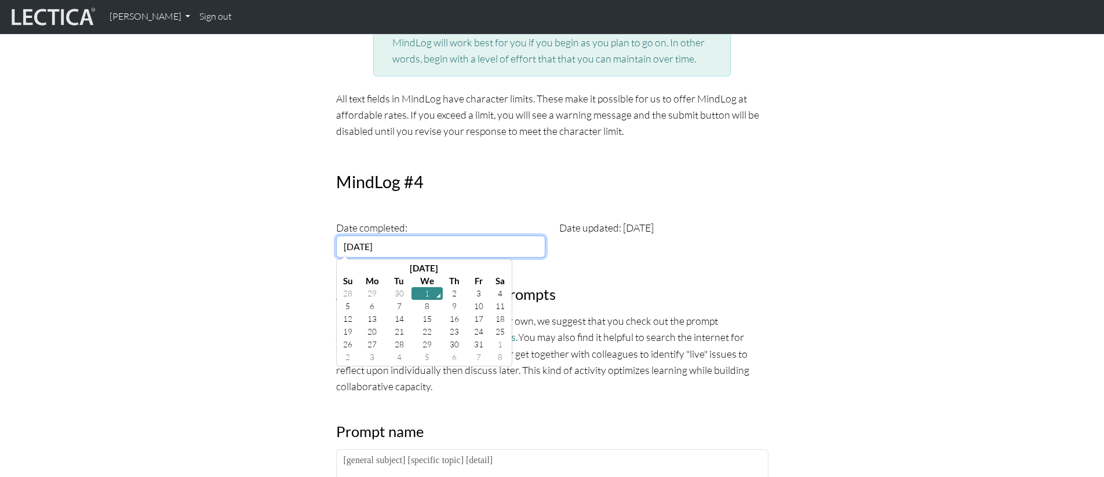 This screenshot has height=477, width=1104. What do you see at coordinates (371, 228) in the screenshot?
I see `label: Date completed:` at bounding box center [371, 228].